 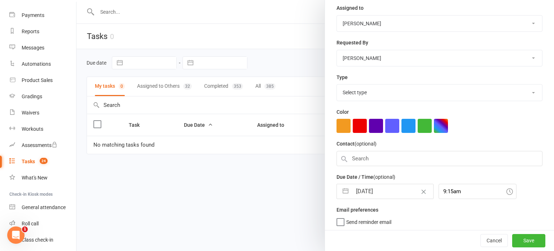 I want to click on button: Cancel, so click(x=494, y=241).